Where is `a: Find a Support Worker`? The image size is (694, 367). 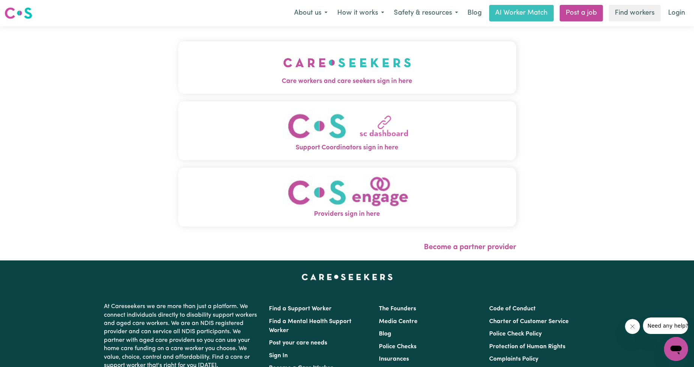
a: Find a Support Worker is located at coordinates (300, 309).